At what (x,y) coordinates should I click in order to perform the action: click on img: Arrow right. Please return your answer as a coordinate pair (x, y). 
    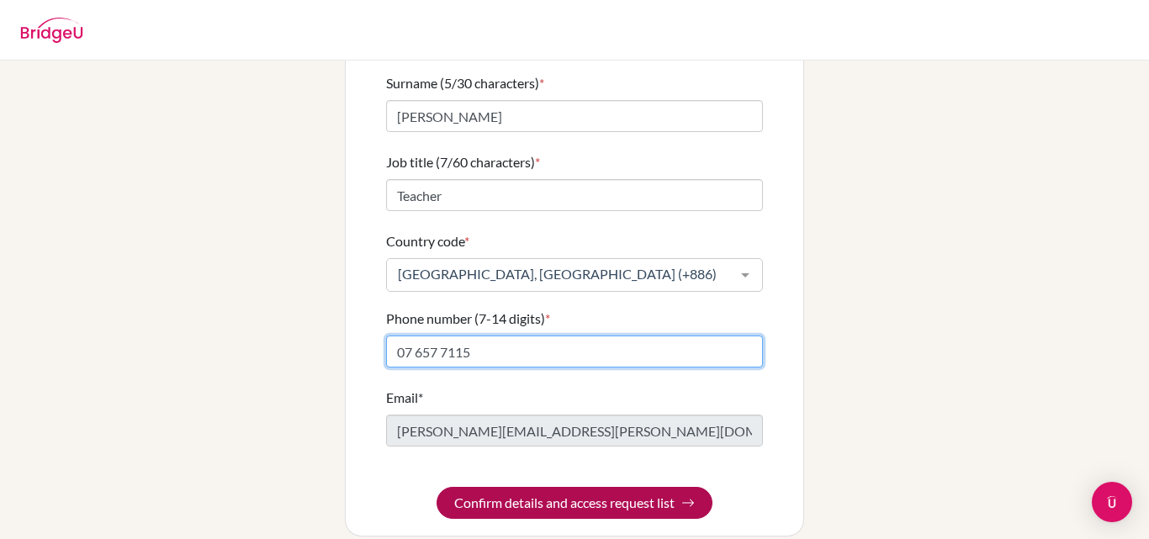
    Looking at the image, I should click on (688, 503).